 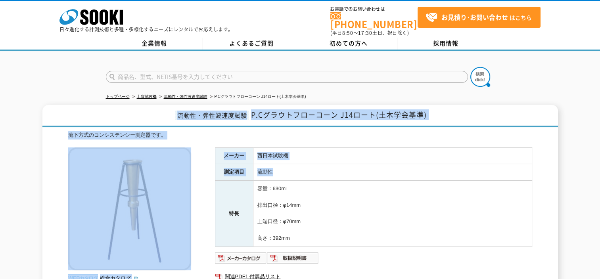 I want to click on a: 土質試験機, so click(x=147, y=96).